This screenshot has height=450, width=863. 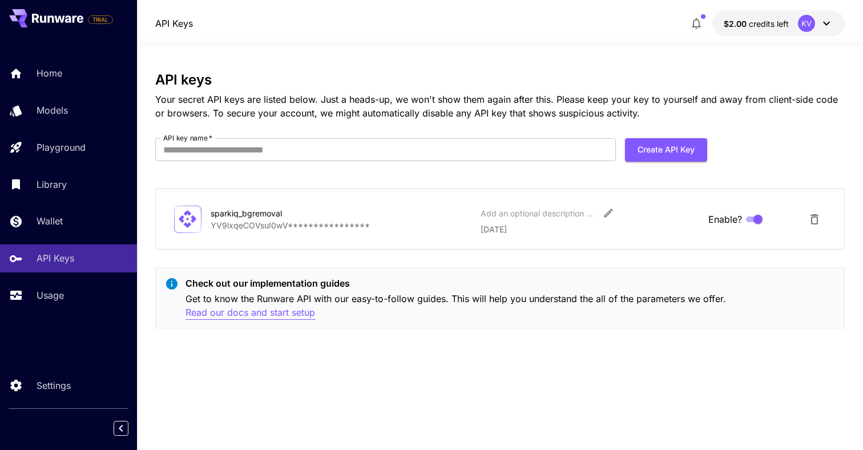 What do you see at coordinates (174, 23) in the screenshot?
I see `nav: breadcrumb` at bounding box center [174, 23].